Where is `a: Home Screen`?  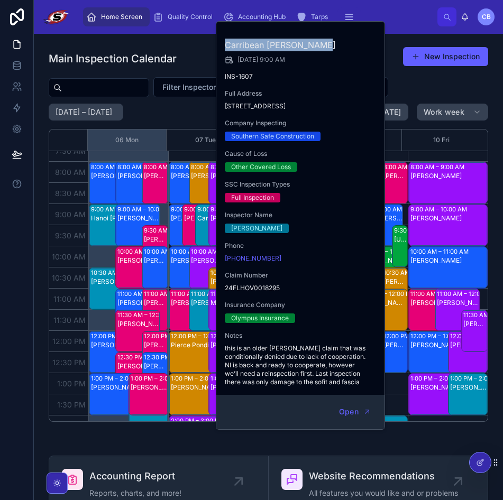
a: Home Screen is located at coordinates (116, 17).